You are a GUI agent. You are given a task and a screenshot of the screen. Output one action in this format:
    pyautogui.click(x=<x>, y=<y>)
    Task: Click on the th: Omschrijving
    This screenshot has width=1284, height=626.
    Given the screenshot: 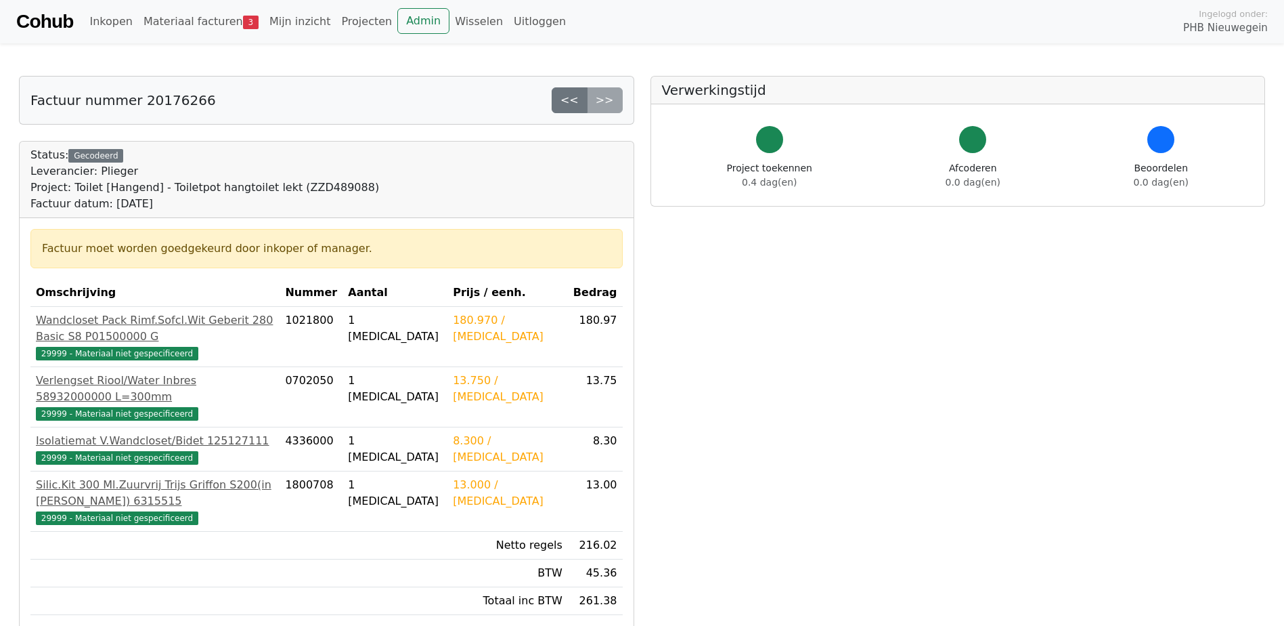 What is the action you would take?
    pyautogui.click(x=155, y=292)
    